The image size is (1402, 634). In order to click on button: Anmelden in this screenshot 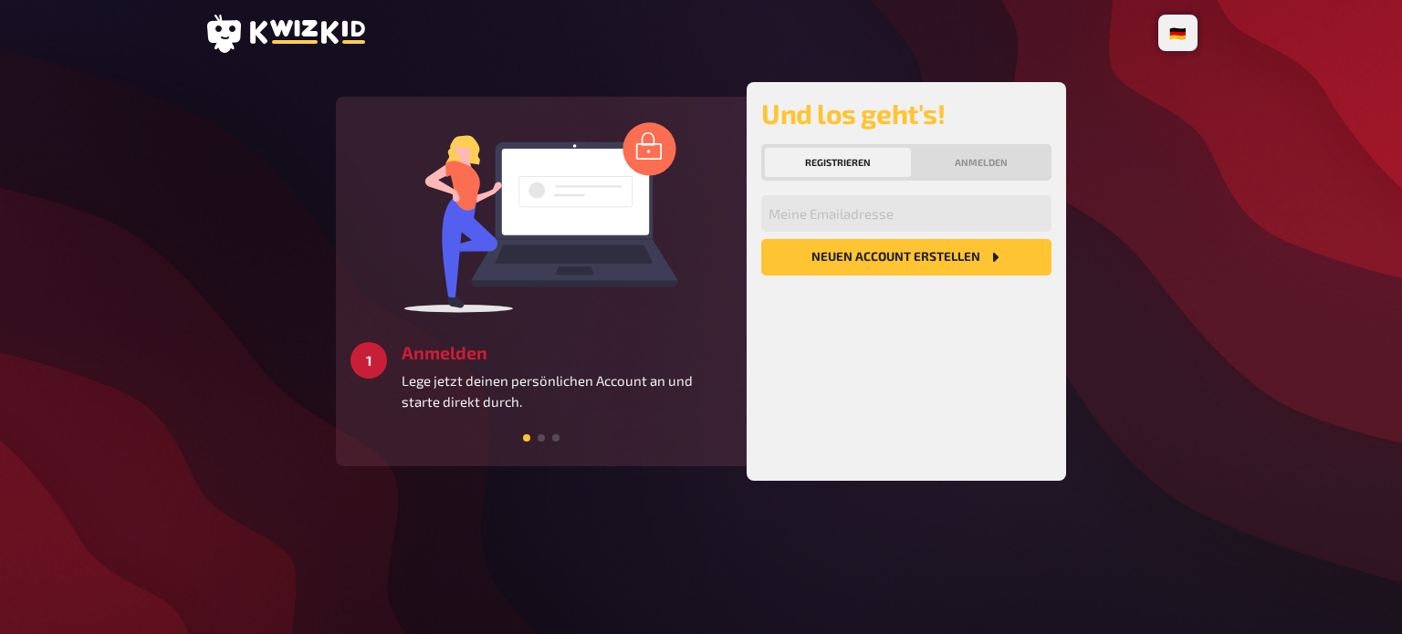, I will do `click(981, 162)`.